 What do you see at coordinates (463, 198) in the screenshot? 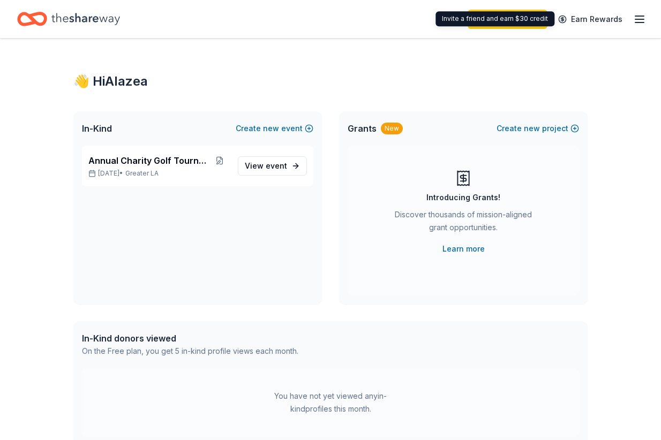
I see `div: Introducing Grants!` at bounding box center [463, 198].